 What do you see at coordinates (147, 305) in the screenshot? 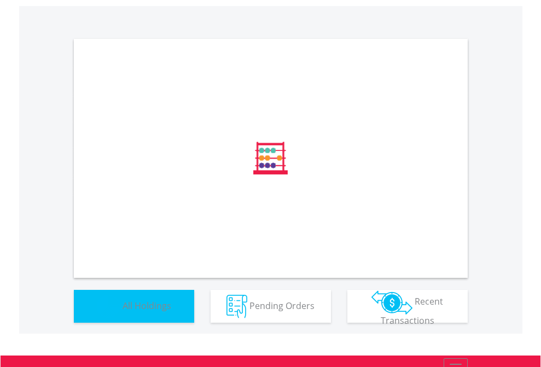
I see `span: All Holdings` at bounding box center [147, 305].